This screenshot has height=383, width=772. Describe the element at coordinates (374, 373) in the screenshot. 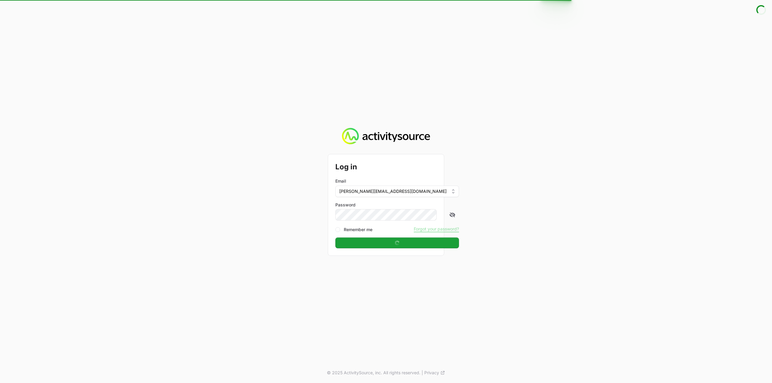

I see `p: © 2025 ActivitySource, inc. All rights reserved.` at that location.